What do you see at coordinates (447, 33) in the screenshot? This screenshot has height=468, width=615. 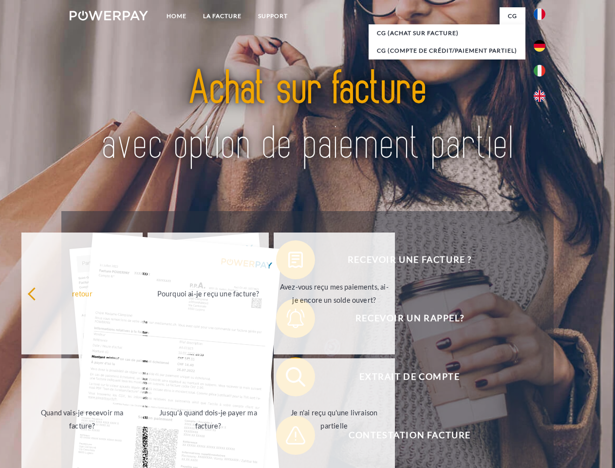 I see `a: CG (achat sur facture)` at bounding box center [447, 33].